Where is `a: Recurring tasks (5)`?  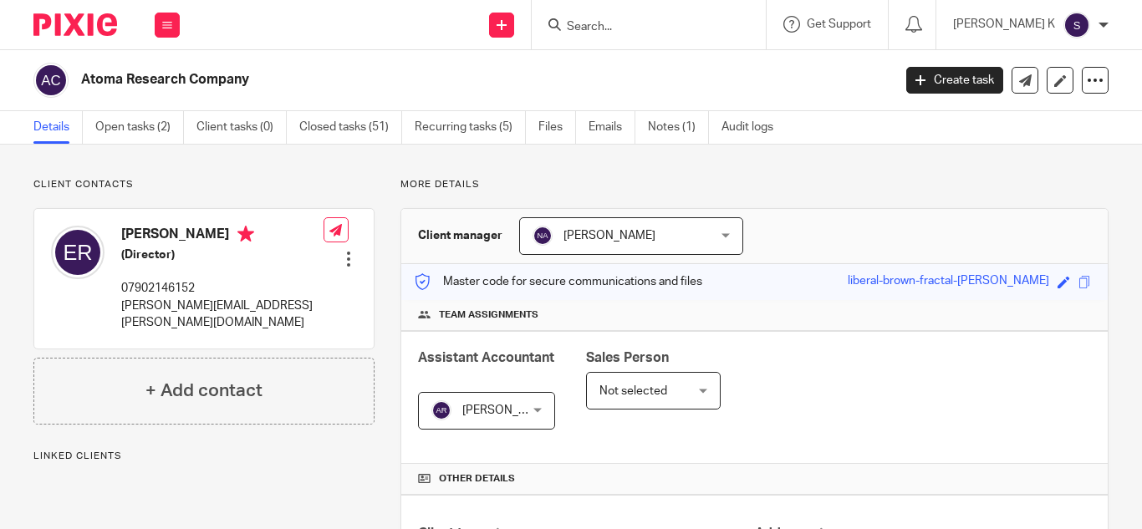
a: Recurring tasks (5) is located at coordinates (470, 127).